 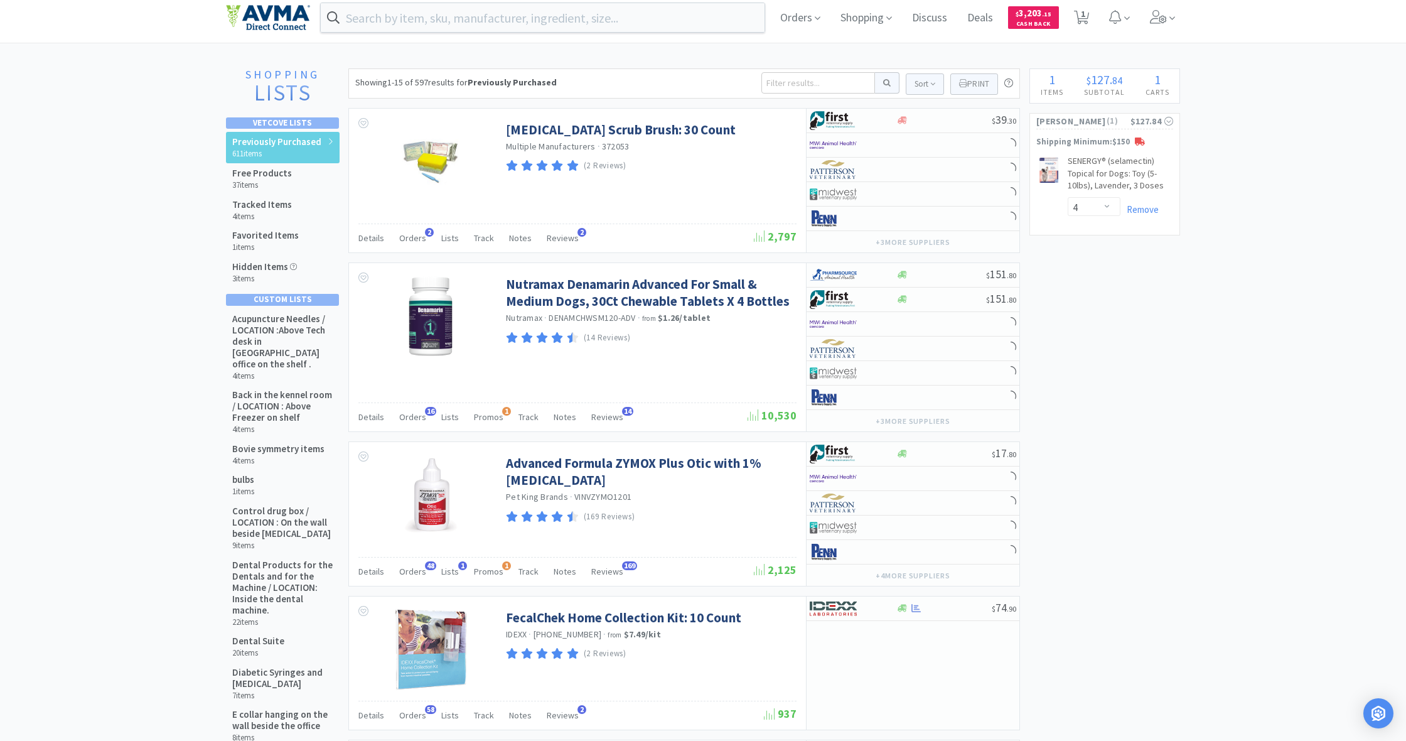 What do you see at coordinates (268, 18) in the screenshot?
I see `img: e4e33dab9f054f5782a47901c742baa9_102.png` at bounding box center [268, 18].